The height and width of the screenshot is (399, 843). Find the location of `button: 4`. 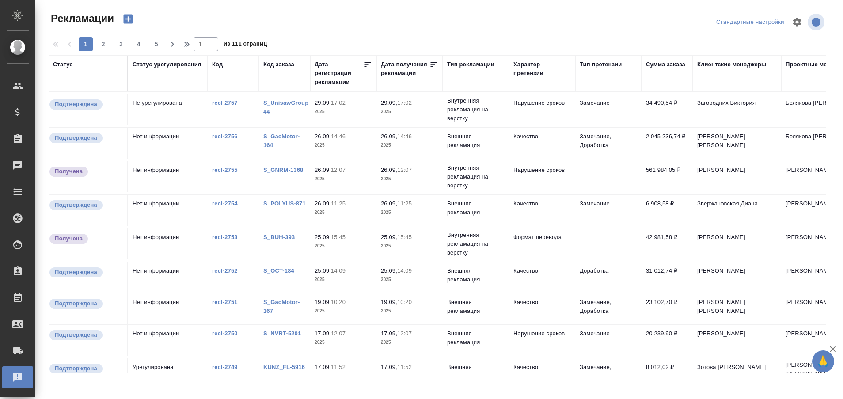

button: 4 is located at coordinates (139, 44).